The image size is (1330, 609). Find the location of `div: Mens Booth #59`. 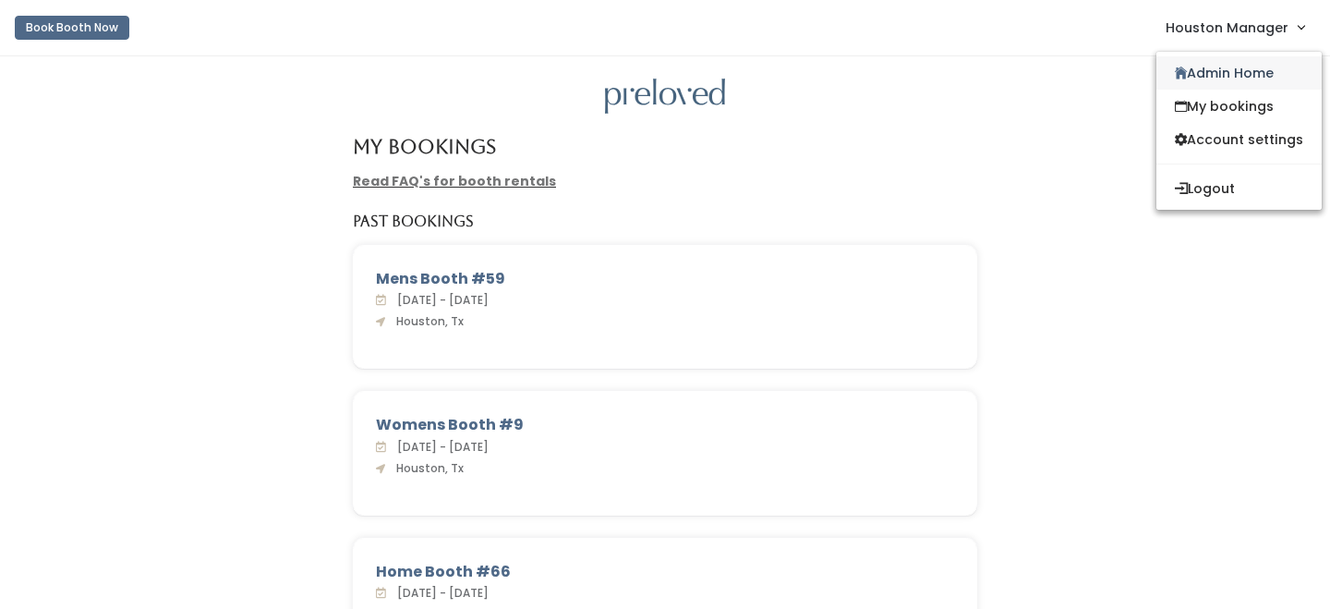

div: Mens Booth #59 is located at coordinates (665, 279).